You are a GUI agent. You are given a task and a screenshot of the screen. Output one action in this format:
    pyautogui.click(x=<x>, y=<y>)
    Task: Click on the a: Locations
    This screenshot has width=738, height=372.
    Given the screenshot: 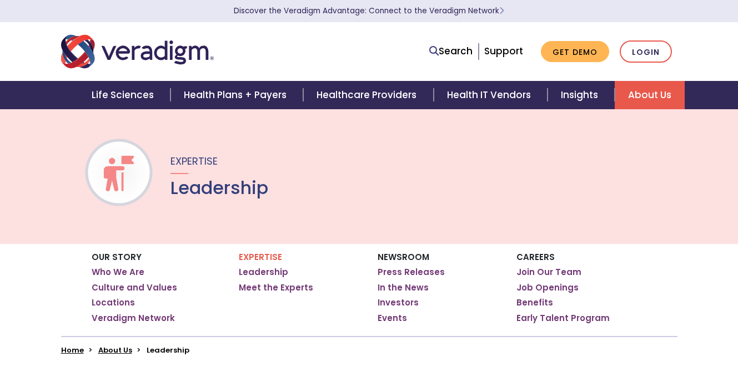 What is the action you would take?
    pyautogui.click(x=113, y=303)
    